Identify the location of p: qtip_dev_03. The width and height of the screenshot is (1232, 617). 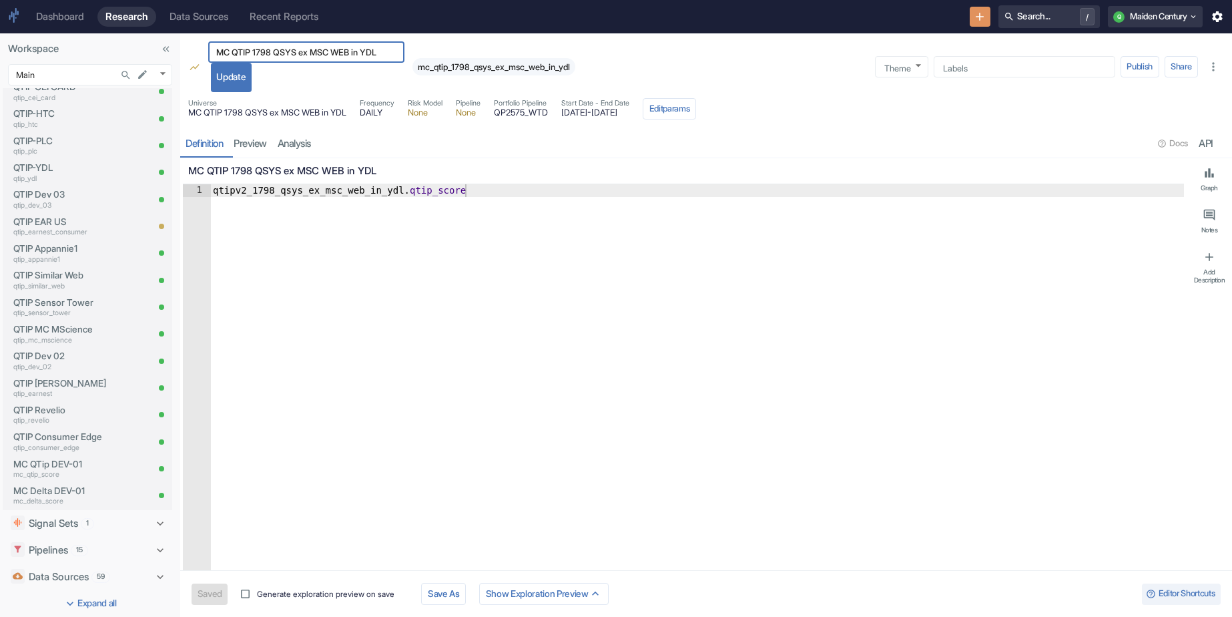
(62, 206).